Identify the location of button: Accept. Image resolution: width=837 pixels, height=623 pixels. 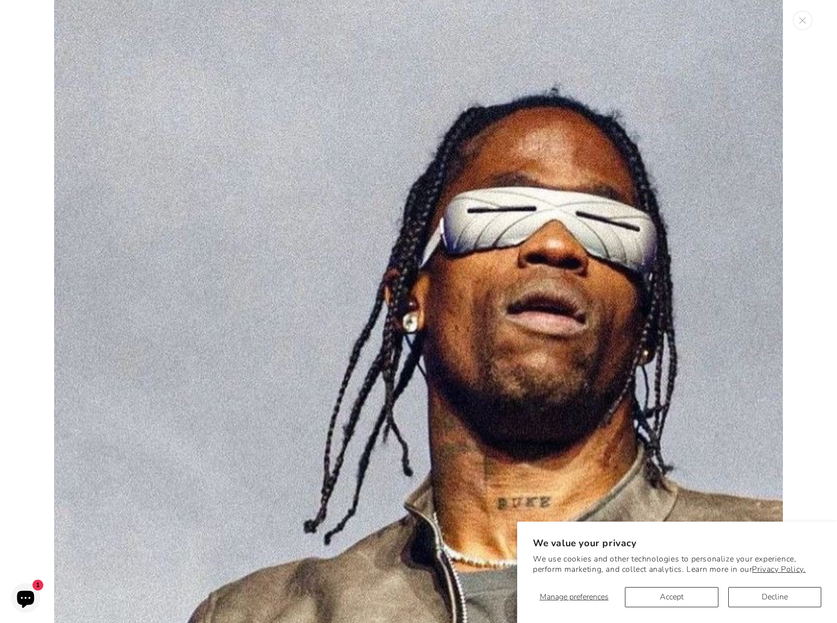
(671, 597).